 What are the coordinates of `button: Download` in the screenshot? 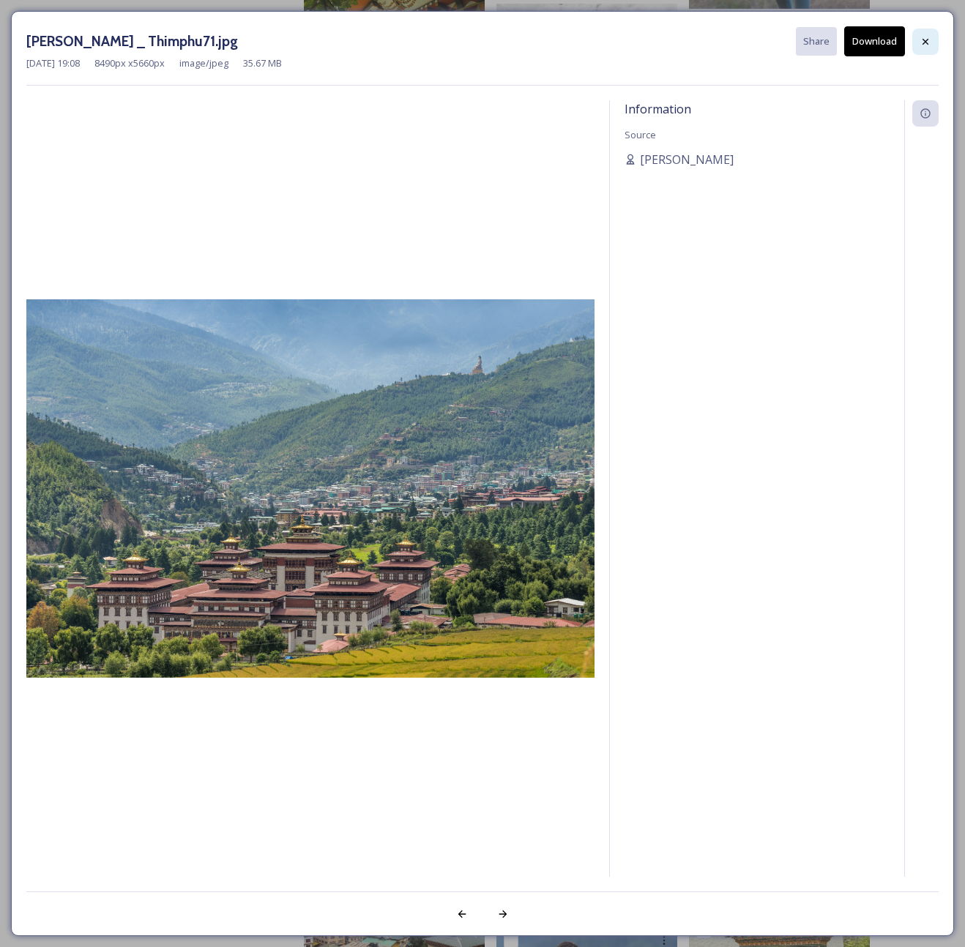 It's located at (874, 41).